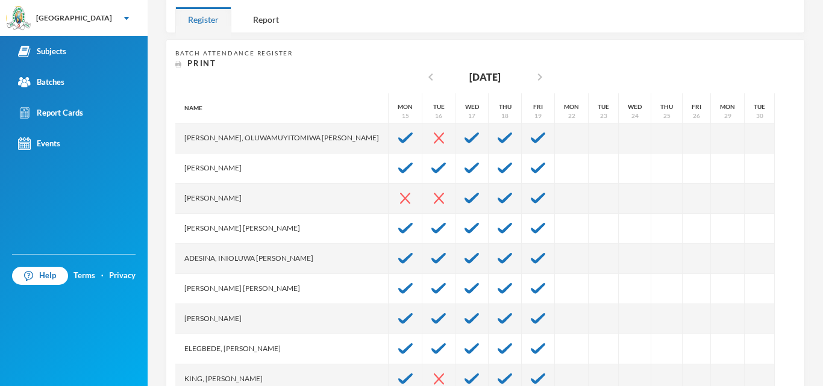  Describe the element at coordinates (540, 77) in the screenshot. I see `i: chevron_right` at that location.